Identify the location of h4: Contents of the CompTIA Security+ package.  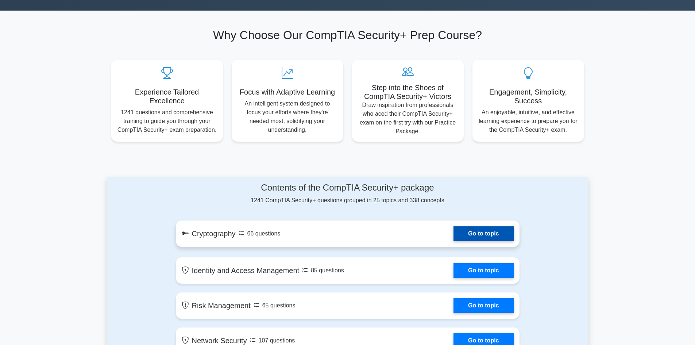
(347, 187).